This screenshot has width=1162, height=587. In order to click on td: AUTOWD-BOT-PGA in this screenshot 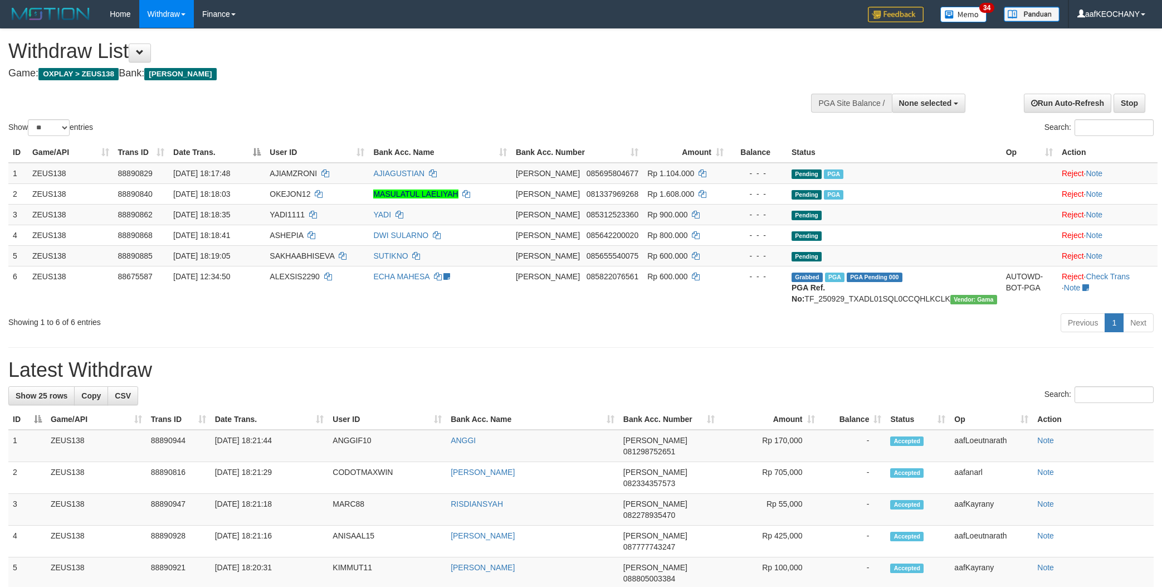, I will do `click(1030, 287)`.